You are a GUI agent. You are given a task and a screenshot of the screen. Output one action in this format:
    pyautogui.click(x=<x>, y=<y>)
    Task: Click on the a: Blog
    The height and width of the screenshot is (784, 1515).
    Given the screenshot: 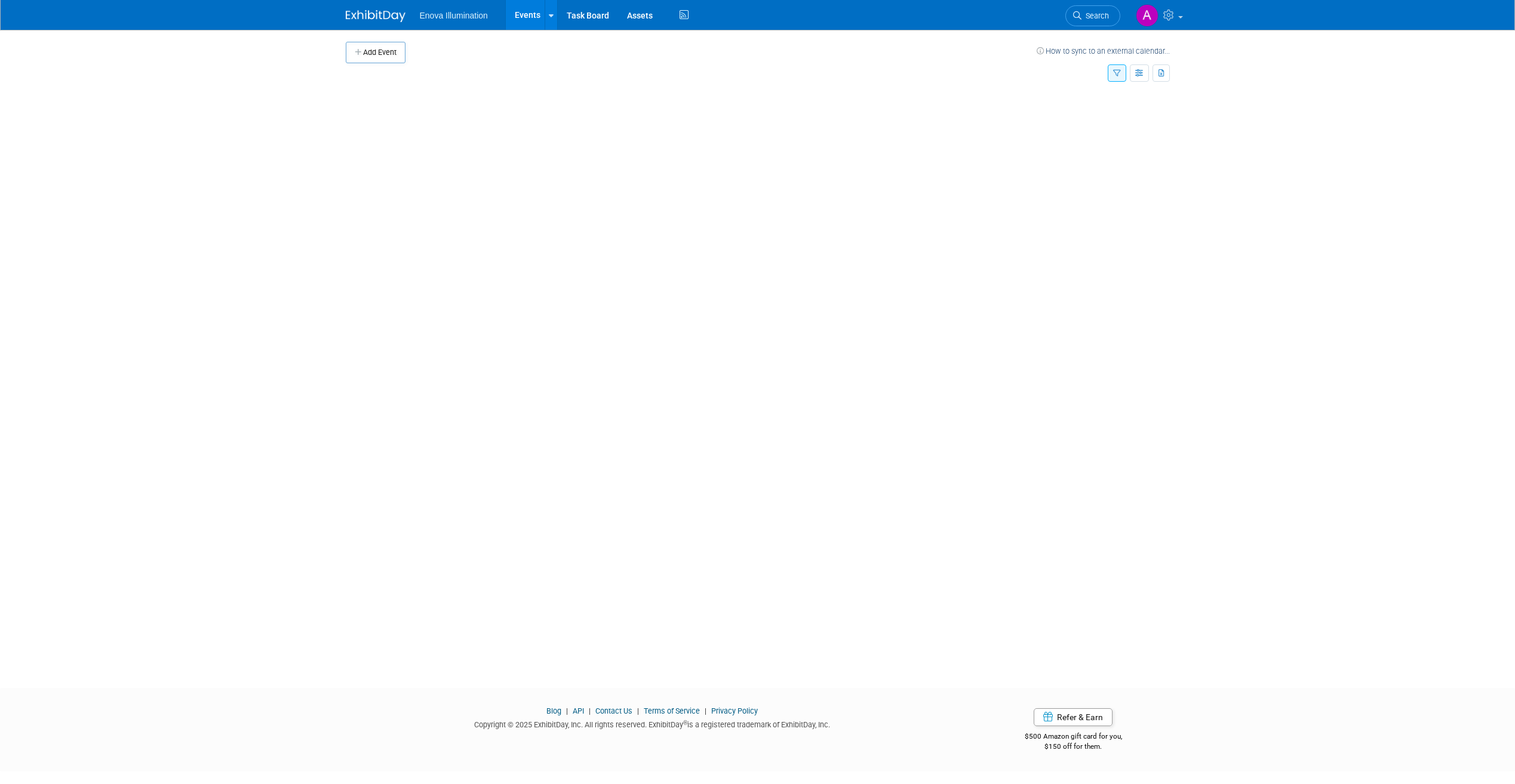 What is the action you would take?
    pyautogui.click(x=554, y=710)
    